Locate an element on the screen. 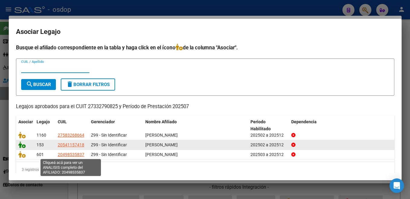 The width and height of the screenshot is (410, 199). span: CUIL is located at coordinates (62, 122).